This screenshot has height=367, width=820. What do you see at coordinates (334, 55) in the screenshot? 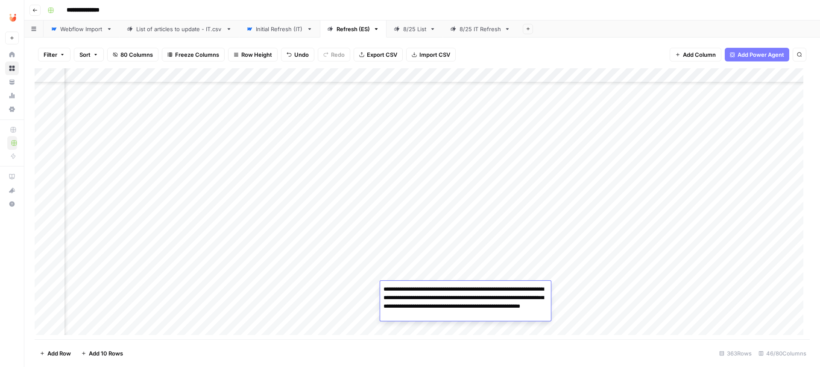
I see `button: Redo` at bounding box center [334, 55].